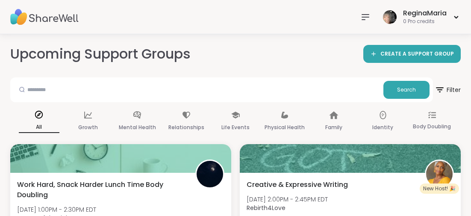 The image size is (471, 216). Describe the element at coordinates (186, 127) in the screenshot. I see `p: Relationships` at that location.